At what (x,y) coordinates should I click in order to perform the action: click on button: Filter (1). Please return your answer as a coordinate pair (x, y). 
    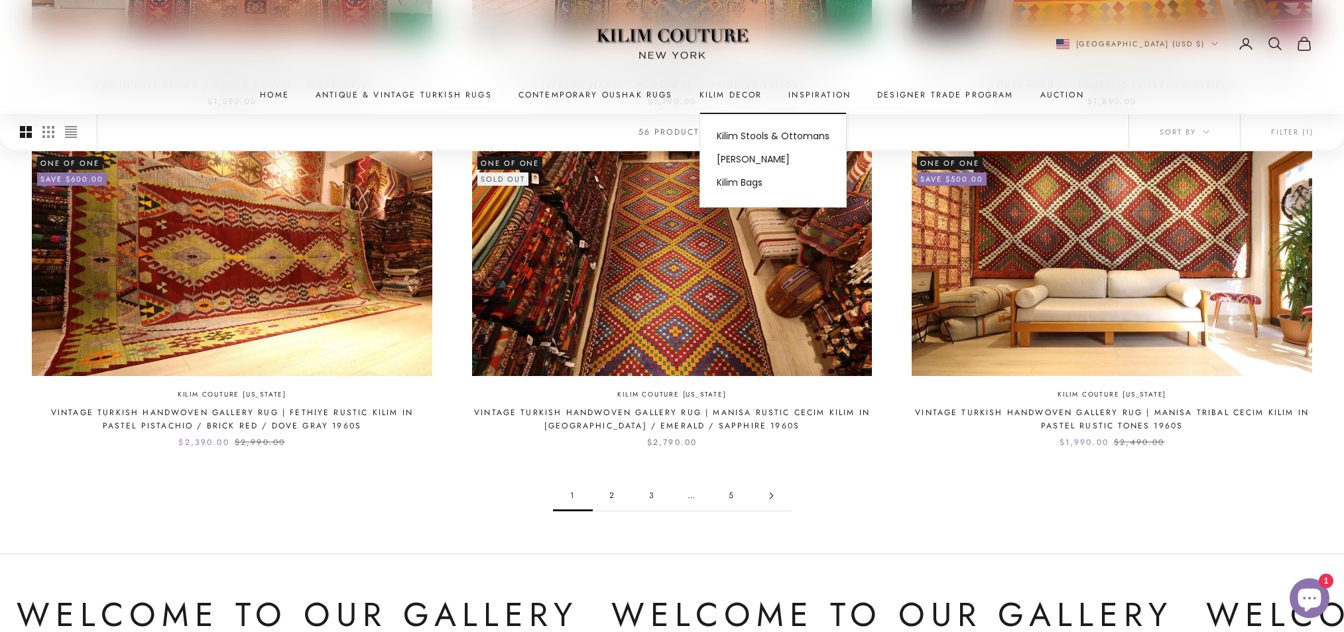
    Looking at the image, I should click on (1292, 132).